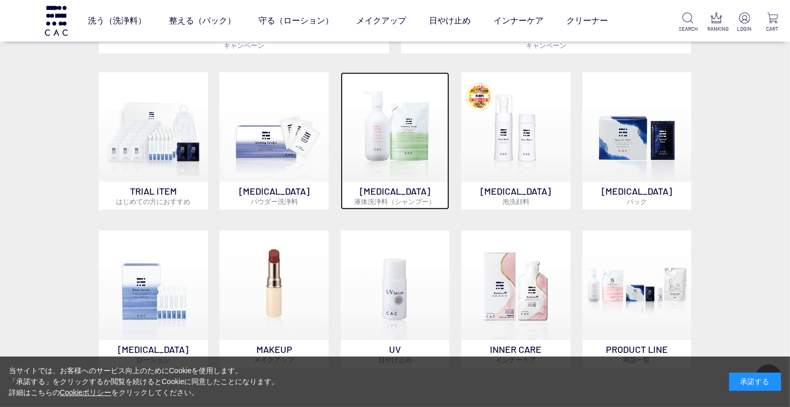 This screenshot has height=407, width=790. What do you see at coordinates (772, 29) in the screenshot?
I see `p: CART` at bounding box center [772, 29].